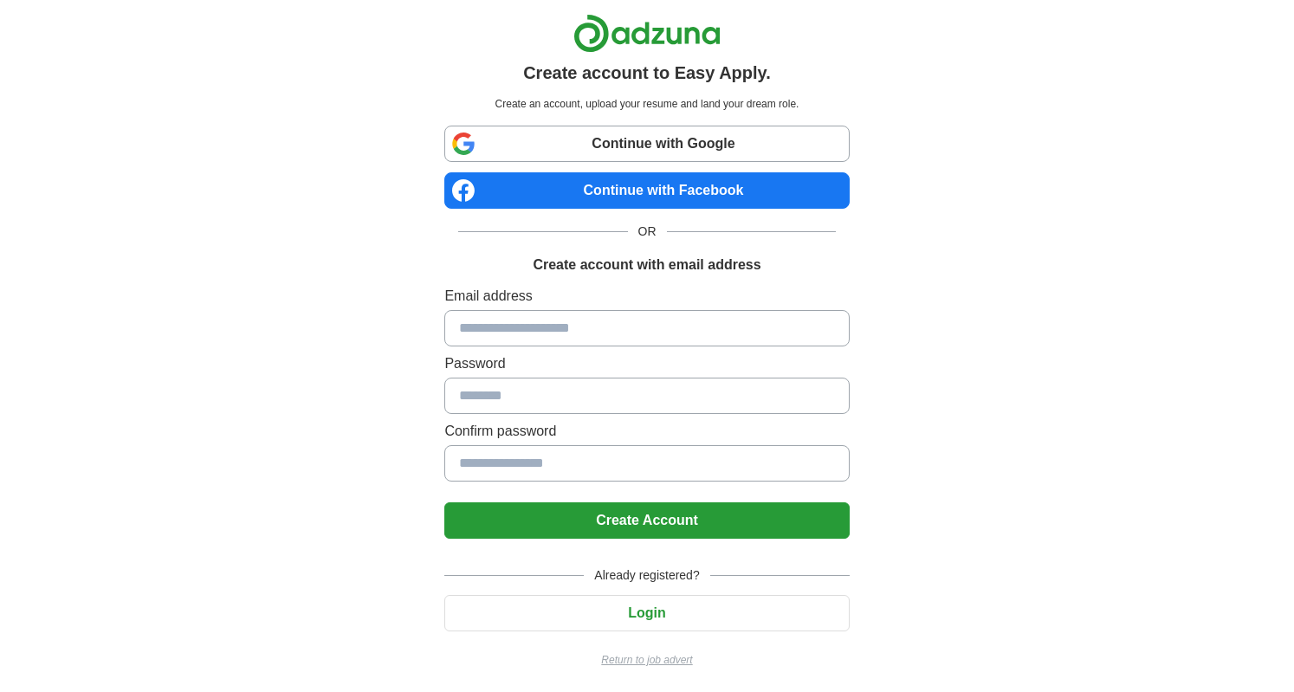  I want to click on h1: Create account to Easy Apply., so click(647, 73).